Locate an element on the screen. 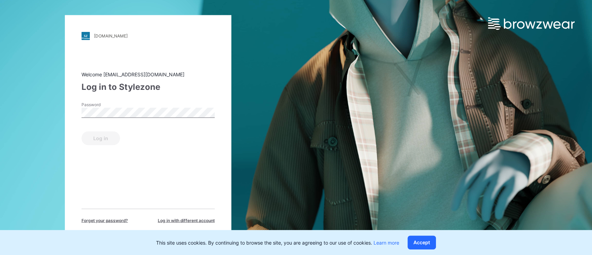 This screenshot has height=255, width=592. div: Log in to Stylezone is located at coordinates (148, 87).